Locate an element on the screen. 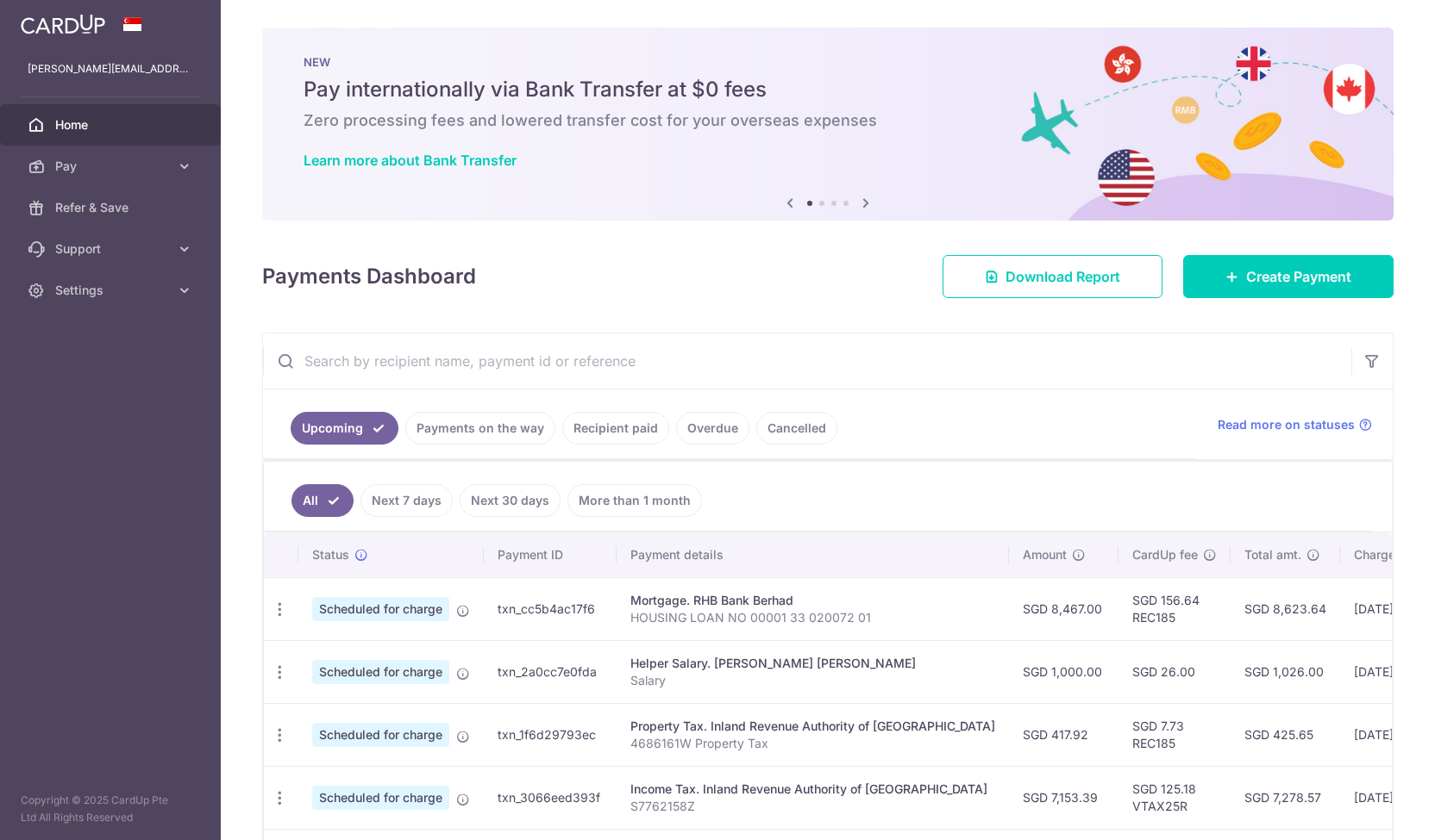 This screenshot has width=1435, height=840. h6: Zero processing fees and lowered transfer cost for your overseas expenses is located at coordinates (828, 121).